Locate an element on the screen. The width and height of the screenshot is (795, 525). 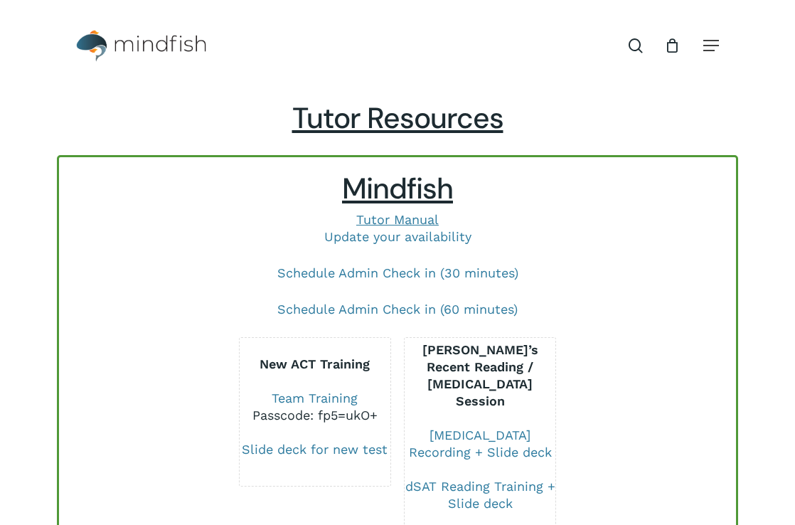
a: Schedule Admin Check in (60 minutes) is located at coordinates (398, 309).